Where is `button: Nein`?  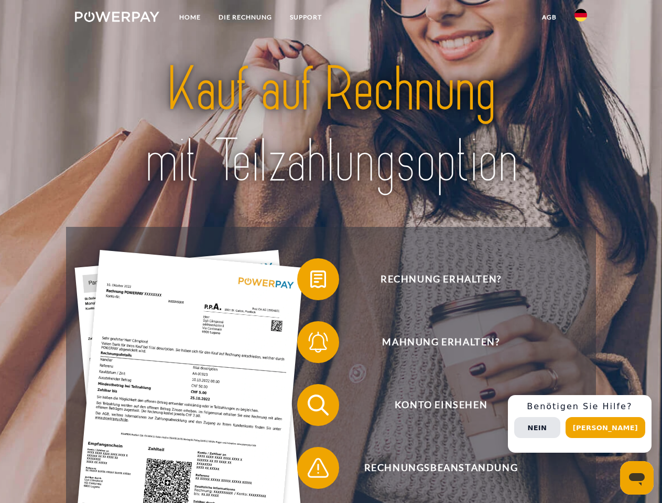 button: Nein is located at coordinates (538, 428).